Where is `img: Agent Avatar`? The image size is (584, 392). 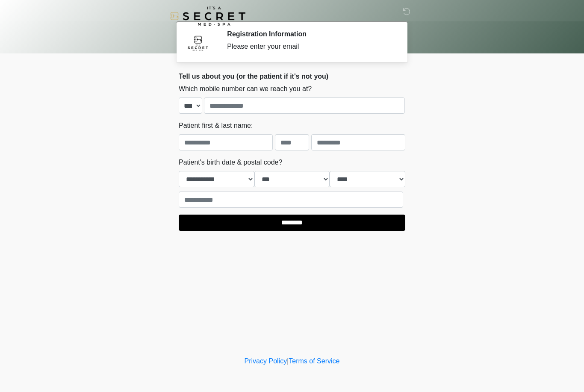
img: Agent Avatar is located at coordinates (198, 43).